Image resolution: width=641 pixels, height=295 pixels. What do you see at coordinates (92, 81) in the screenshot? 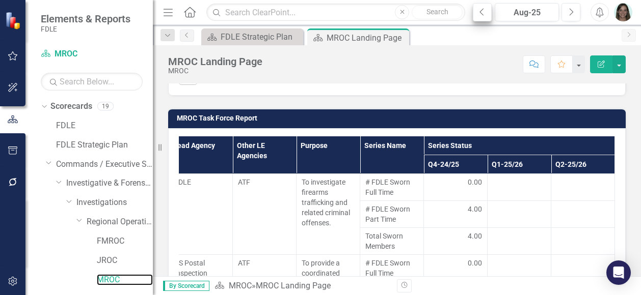
I see `input: Search Below...` at bounding box center [92, 81].